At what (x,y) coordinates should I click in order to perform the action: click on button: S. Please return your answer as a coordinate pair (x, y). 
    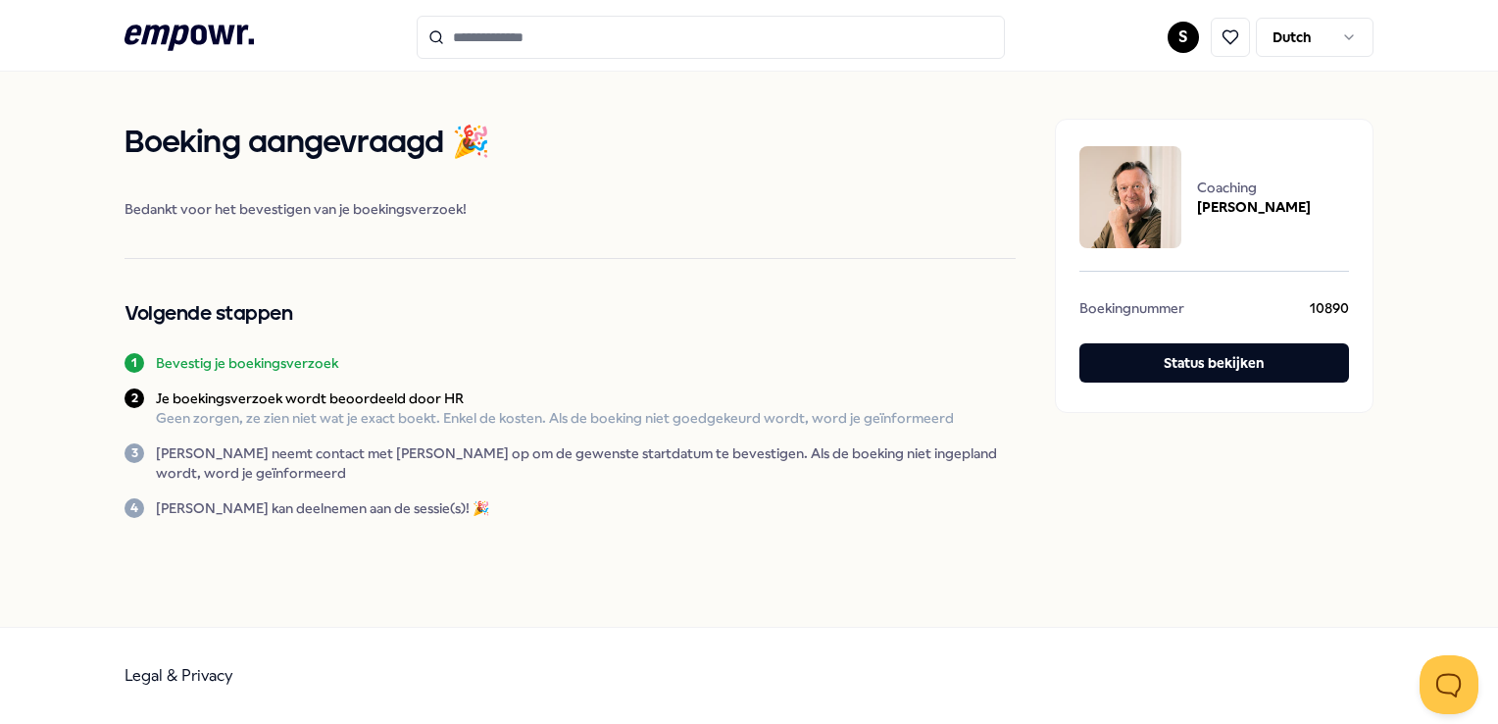
    Looking at the image, I should click on (1183, 37).